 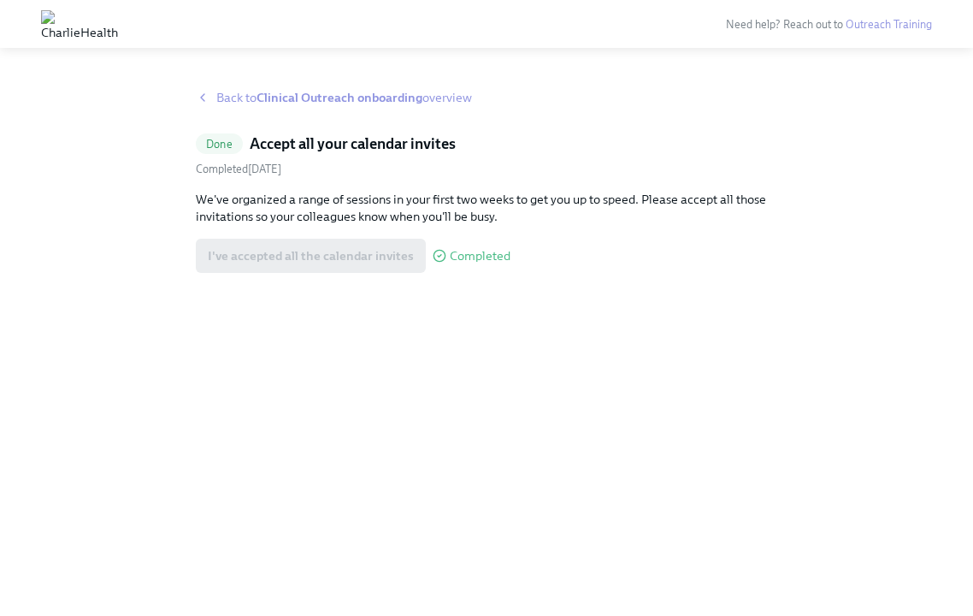 I want to click on span: Completed, so click(x=480, y=256).